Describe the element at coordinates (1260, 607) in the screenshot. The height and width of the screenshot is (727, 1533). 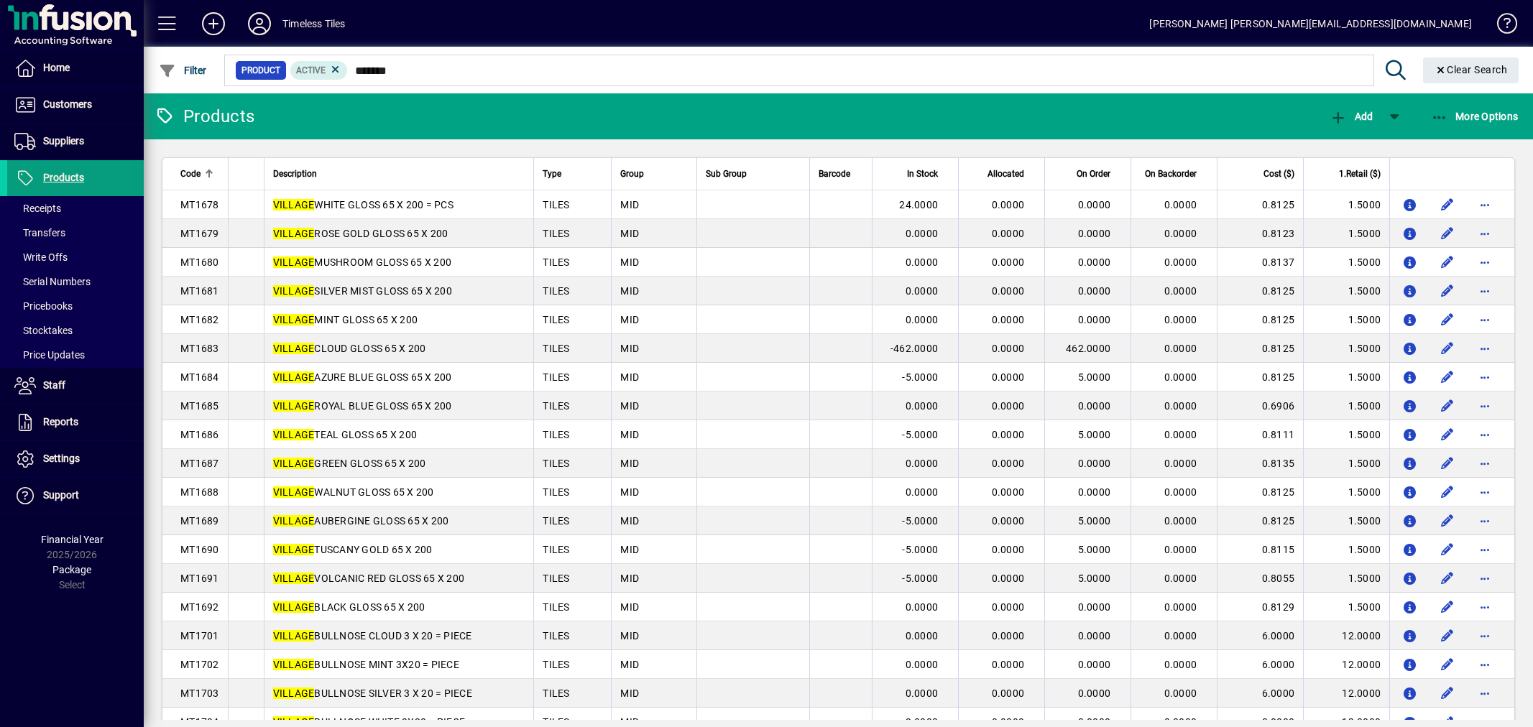
I see `td: 0.8129` at that location.